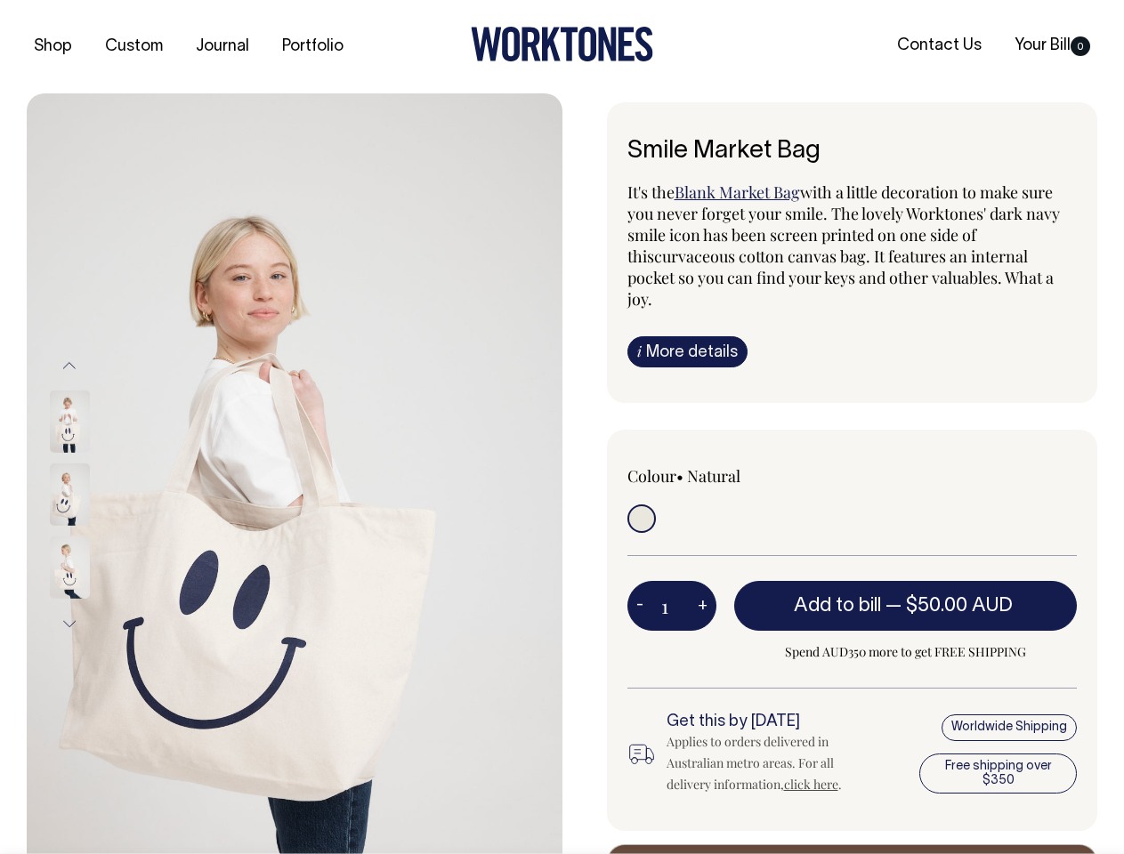 The height and width of the screenshot is (854, 1124). Describe the element at coordinates (906, 652) in the screenshot. I see `span: Spend AUD350 more to get FREE SHIPPING` at that location.